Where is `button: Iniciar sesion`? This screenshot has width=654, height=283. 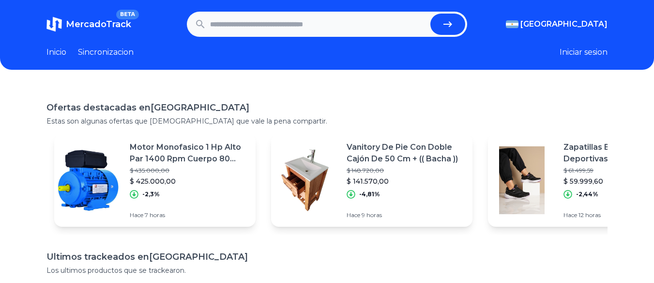
button: Iniciar sesion is located at coordinates (583, 52).